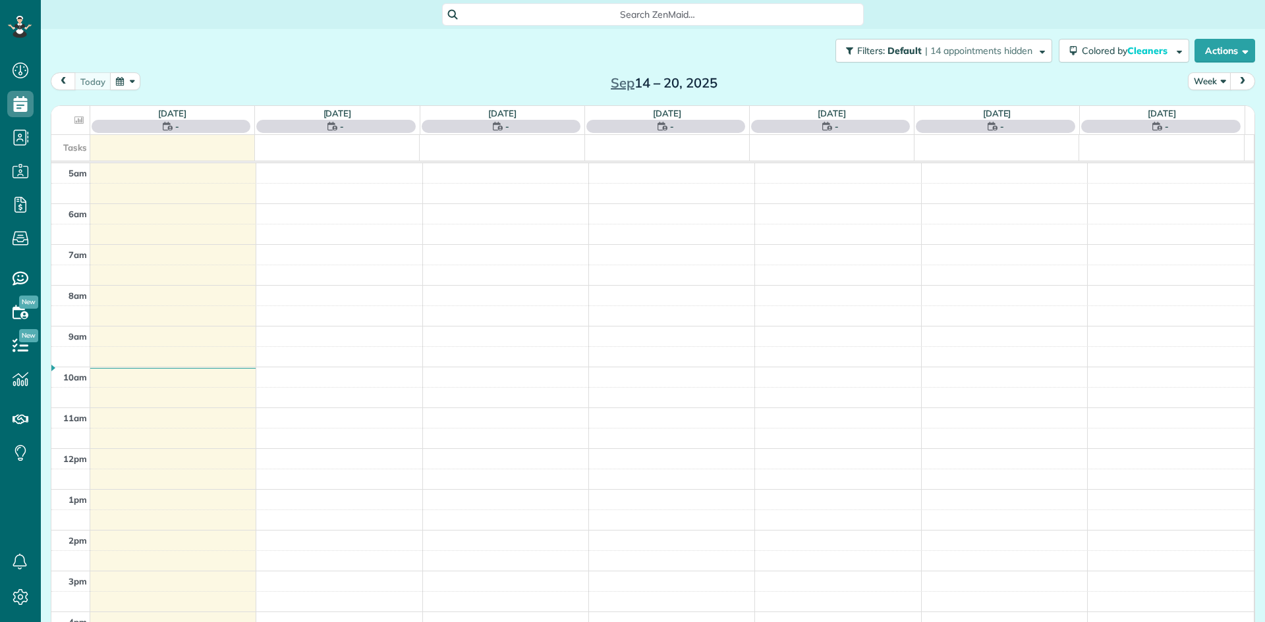 The width and height of the screenshot is (1265, 622). Describe the element at coordinates (75, 148) in the screenshot. I see `span: Tasks` at that location.